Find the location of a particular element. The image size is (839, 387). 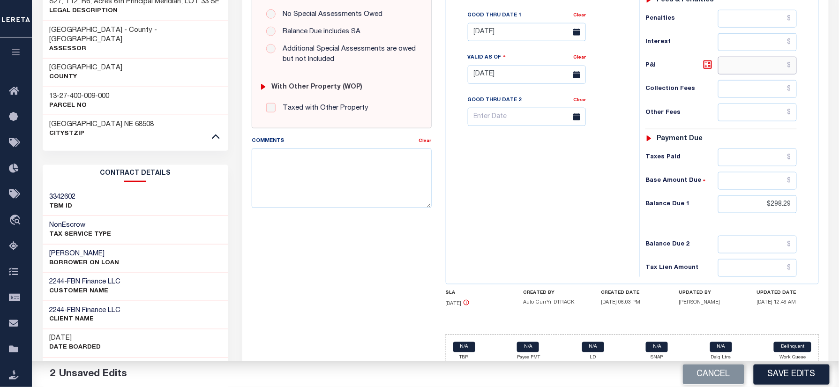

p: CLIENT Name is located at coordinates (85, 320).